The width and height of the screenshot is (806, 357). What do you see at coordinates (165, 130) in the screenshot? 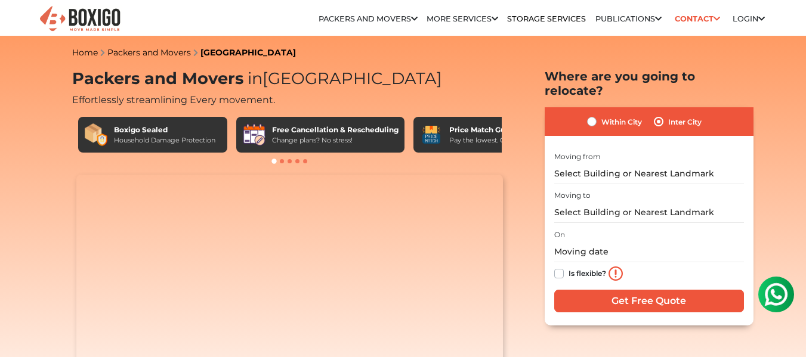
I see `div: Boxigo Sealed` at bounding box center [165, 130].